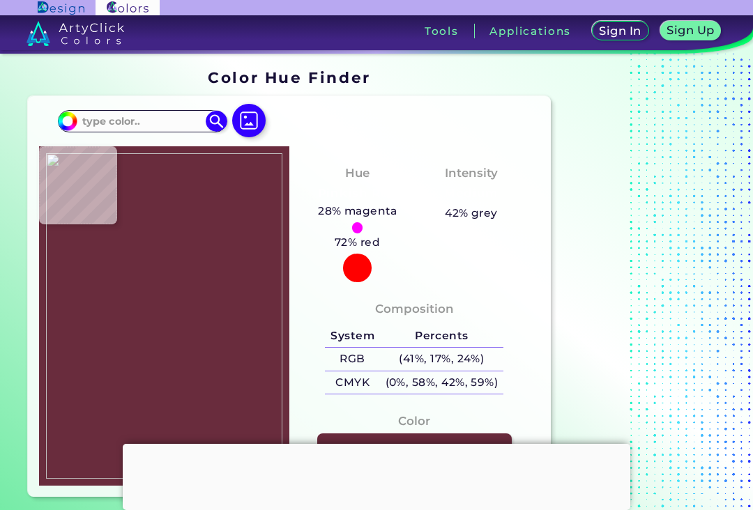  What do you see at coordinates (691, 31) in the screenshot?
I see `a: Sign Up` at bounding box center [691, 31].